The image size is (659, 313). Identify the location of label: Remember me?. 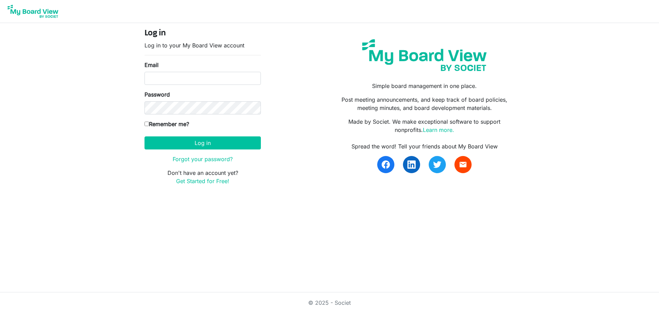
(167, 124).